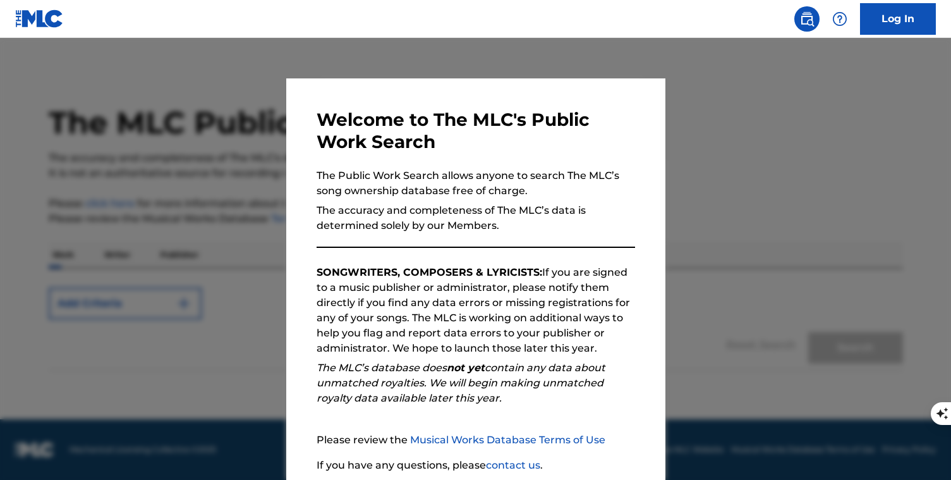  What do you see at coordinates (476, 440) in the screenshot?
I see `p: Please review the` at bounding box center [476, 440].